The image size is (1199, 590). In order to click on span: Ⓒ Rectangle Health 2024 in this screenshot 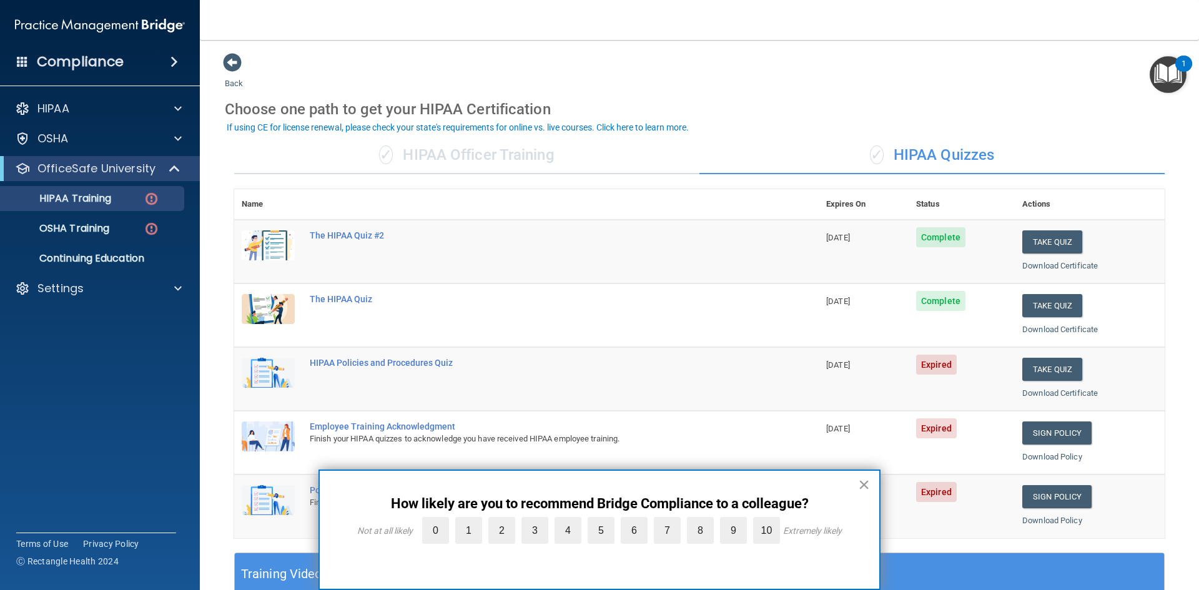, I will do `click(67, 561)`.